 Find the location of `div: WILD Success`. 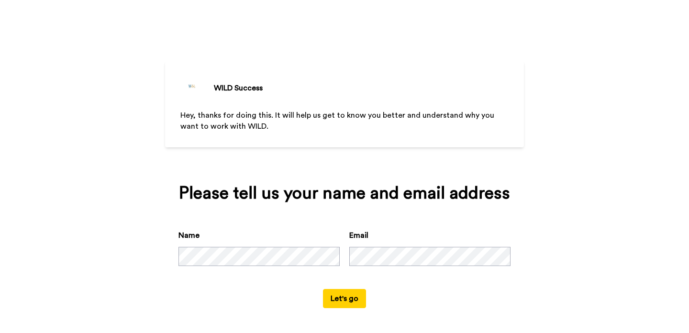

div: WILD Success is located at coordinates (238, 88).